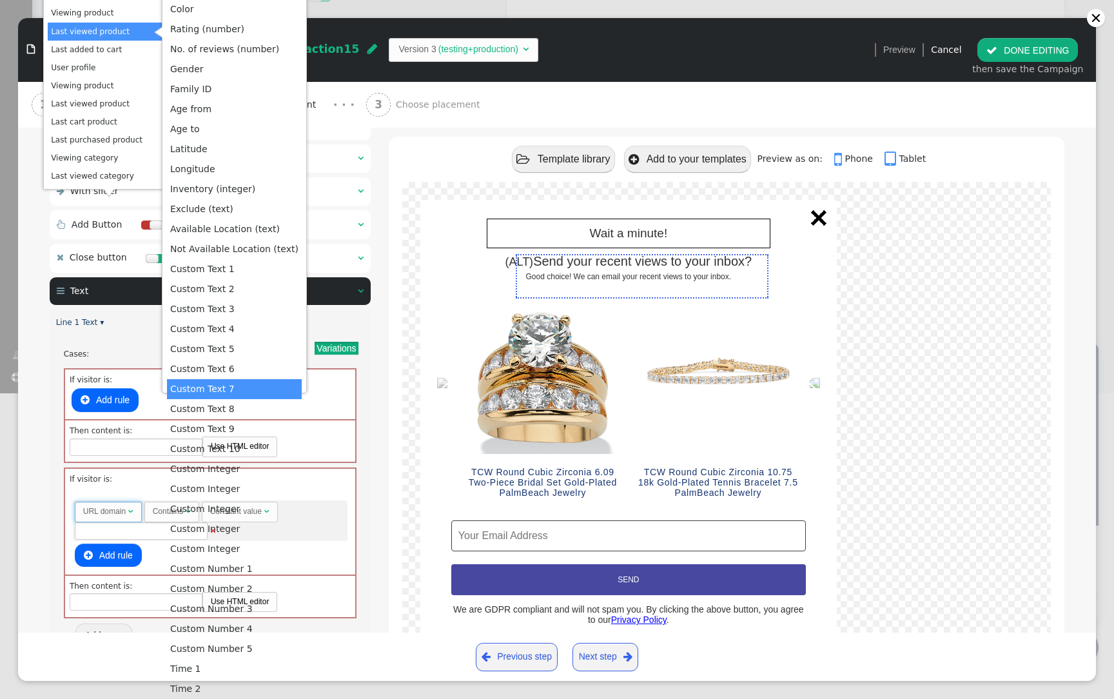 The height and width of the screenshot is (699, 1114). What do you see at coordinates (543, 377) in the screenshot?
I see `img: 6.09 TCW Round Cubic Zirconia Two-Piece Bridal Set Gold-Plated PalmBeach Jewelry` at bounding box center [543, 377].